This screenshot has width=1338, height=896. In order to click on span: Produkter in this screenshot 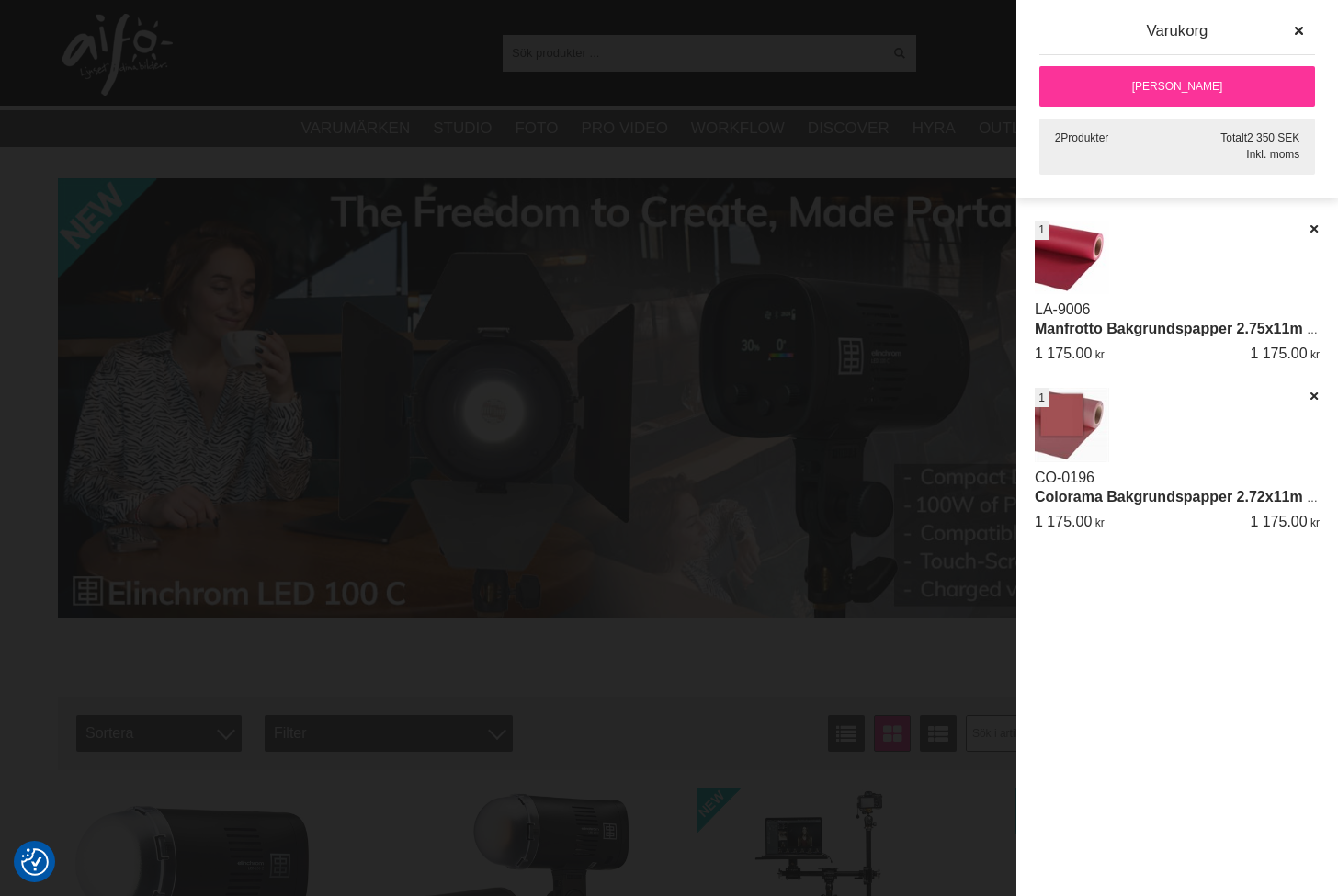, I will do `click(1085, 138)`.